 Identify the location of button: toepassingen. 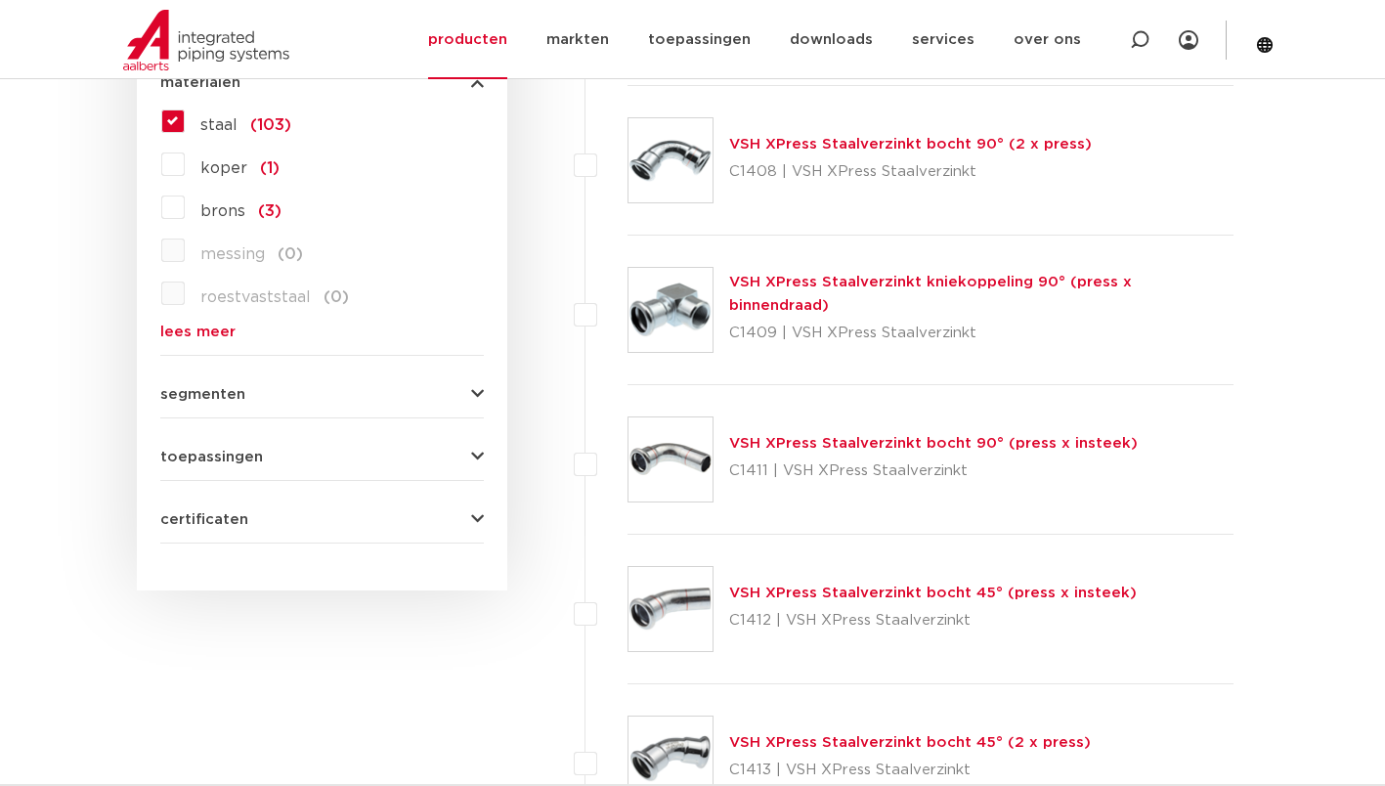
(321, 456).